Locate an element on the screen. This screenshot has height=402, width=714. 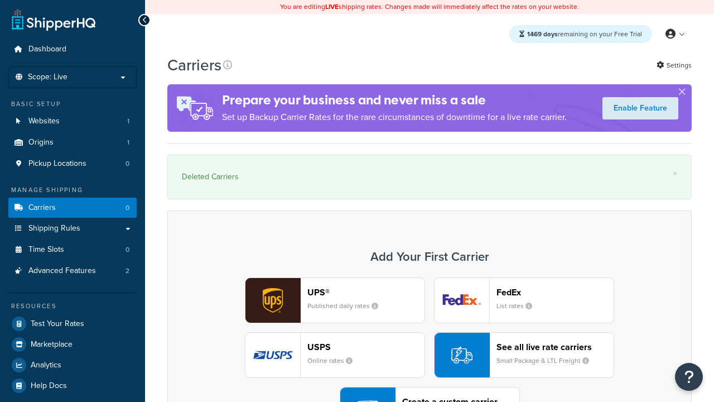
a: Settings is located at coordinates (674, 65).